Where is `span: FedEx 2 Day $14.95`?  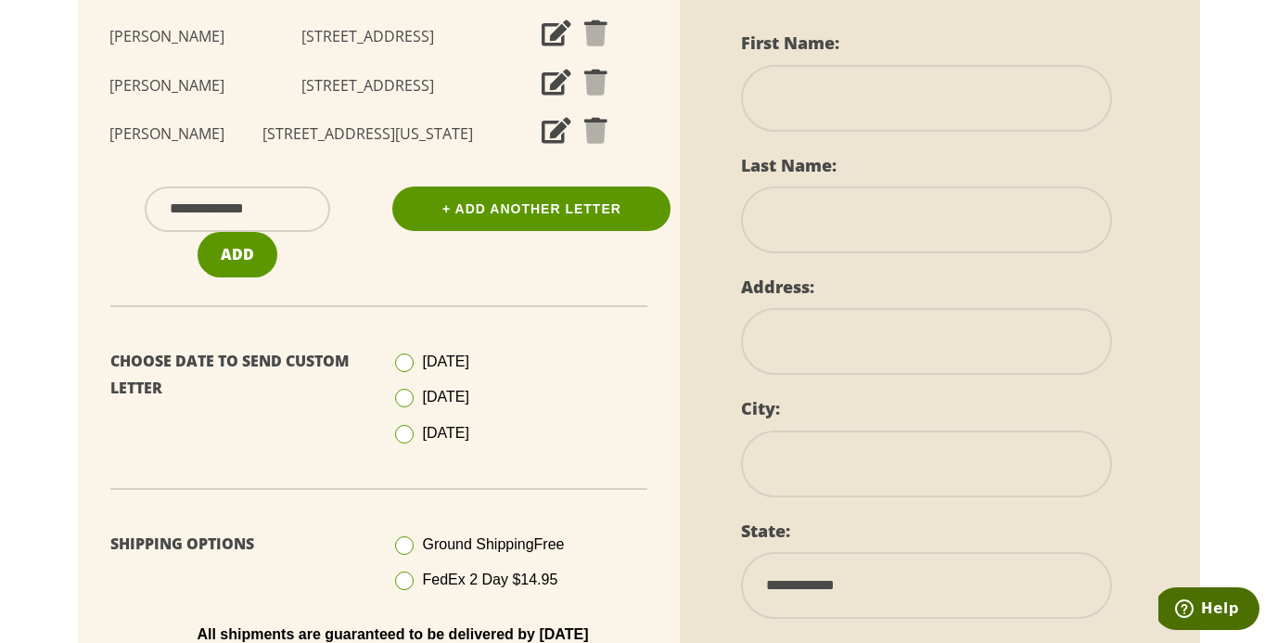
span: FedEx 2 Day $14.95 is located at coordinates (490, 579).